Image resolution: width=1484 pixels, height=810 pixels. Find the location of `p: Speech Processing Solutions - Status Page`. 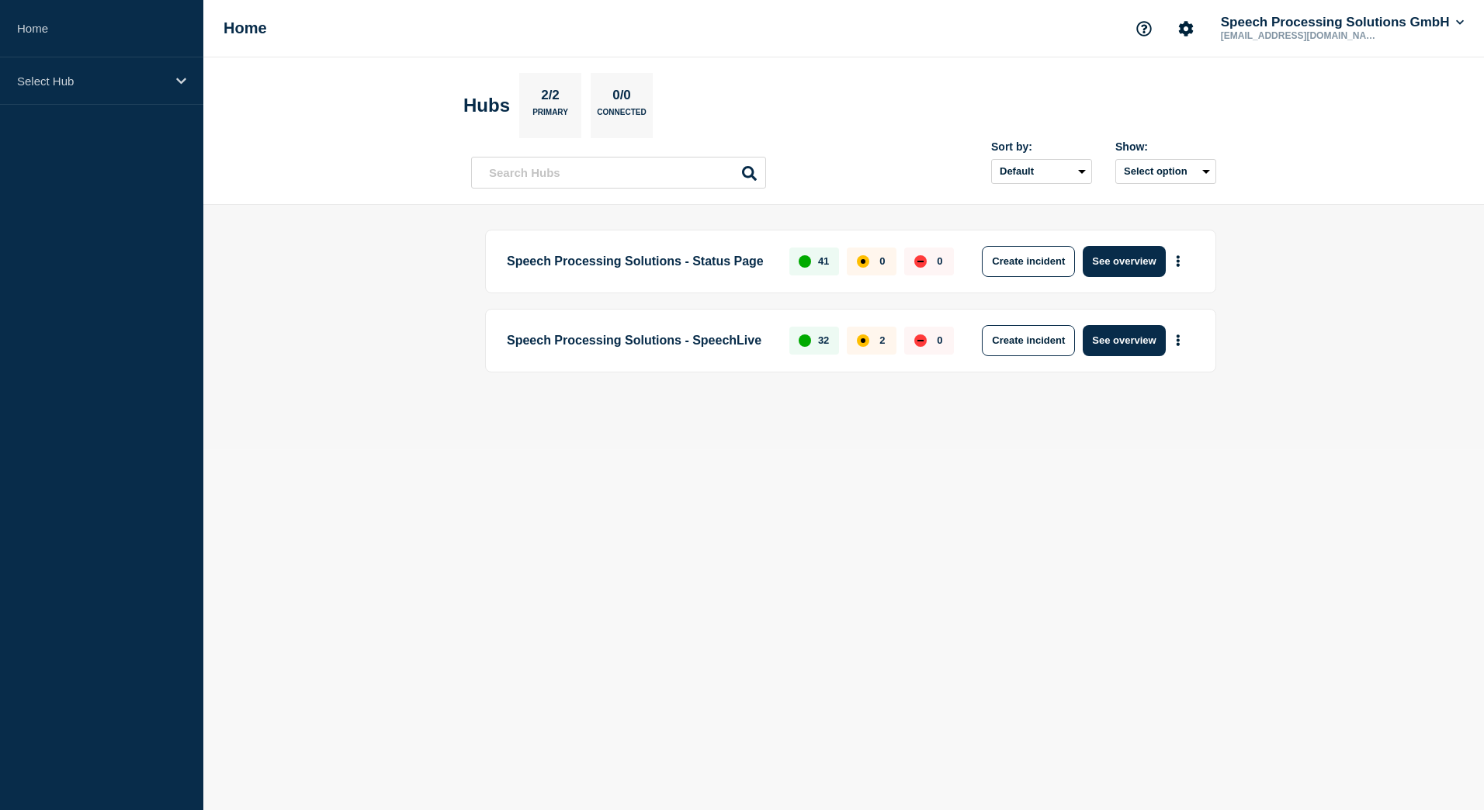

p: Speech Processing Solutions - Status Page is located at coordinates (639, 261).